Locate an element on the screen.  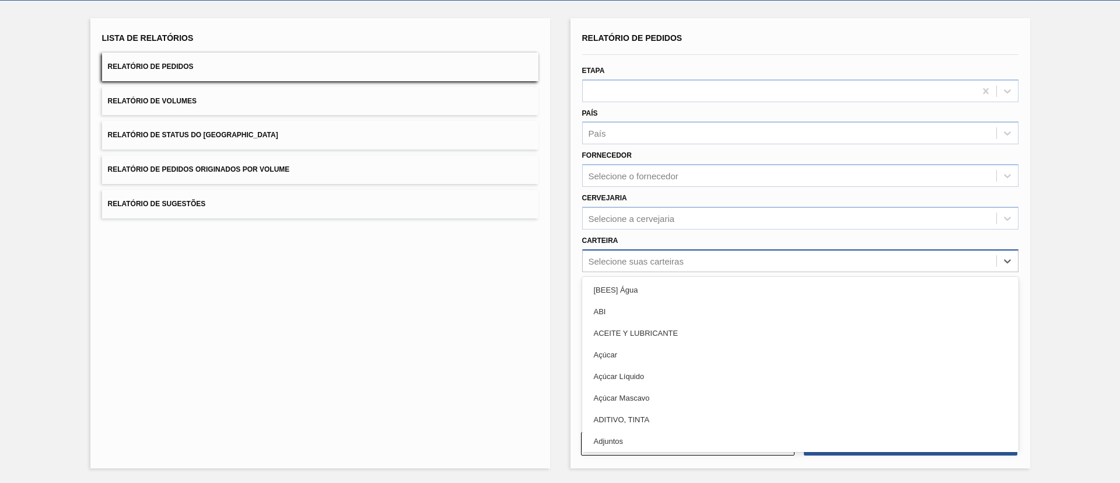
div: País is located at coordinates (598, 133).